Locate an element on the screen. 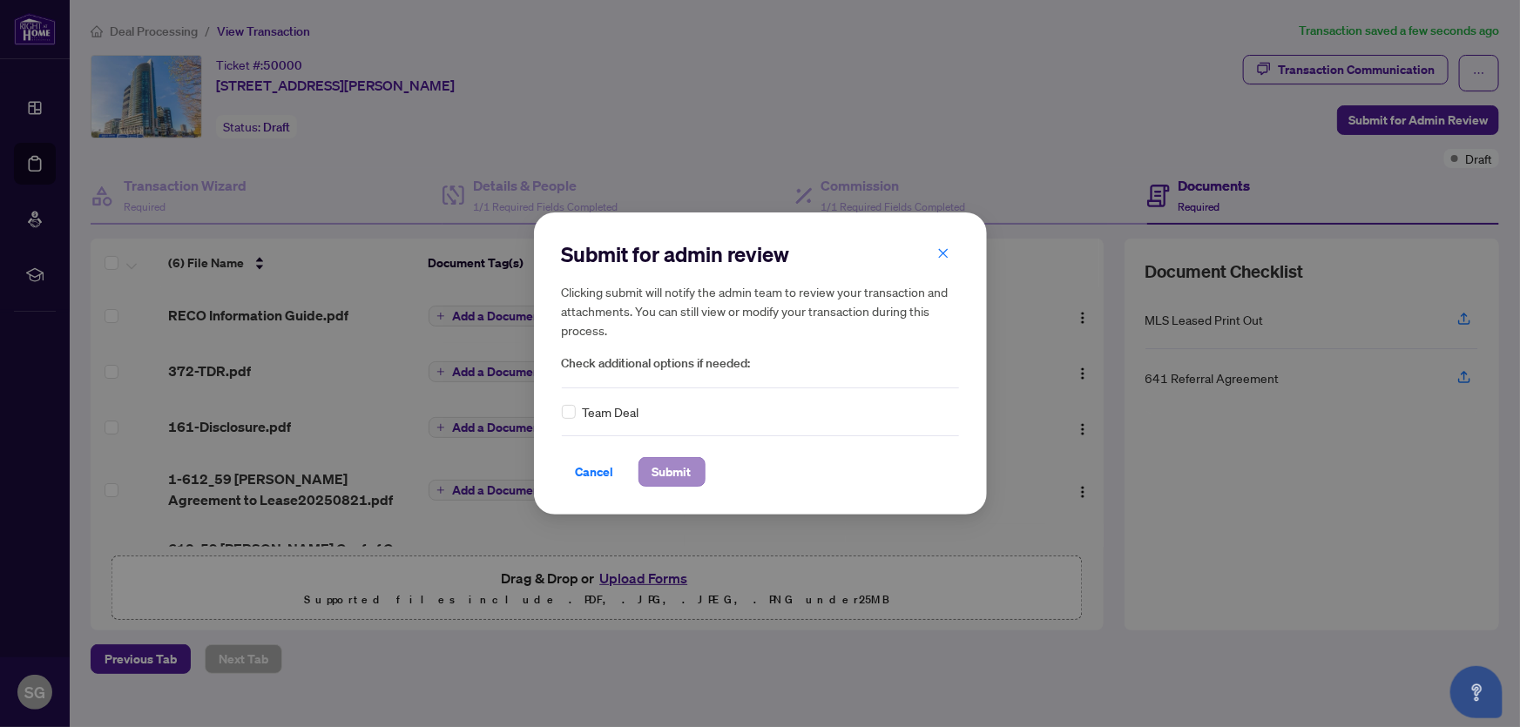 The width and height of the screenshot is (1520, 727). span: Check additional options if needed: is located at coordinates (760, 363).